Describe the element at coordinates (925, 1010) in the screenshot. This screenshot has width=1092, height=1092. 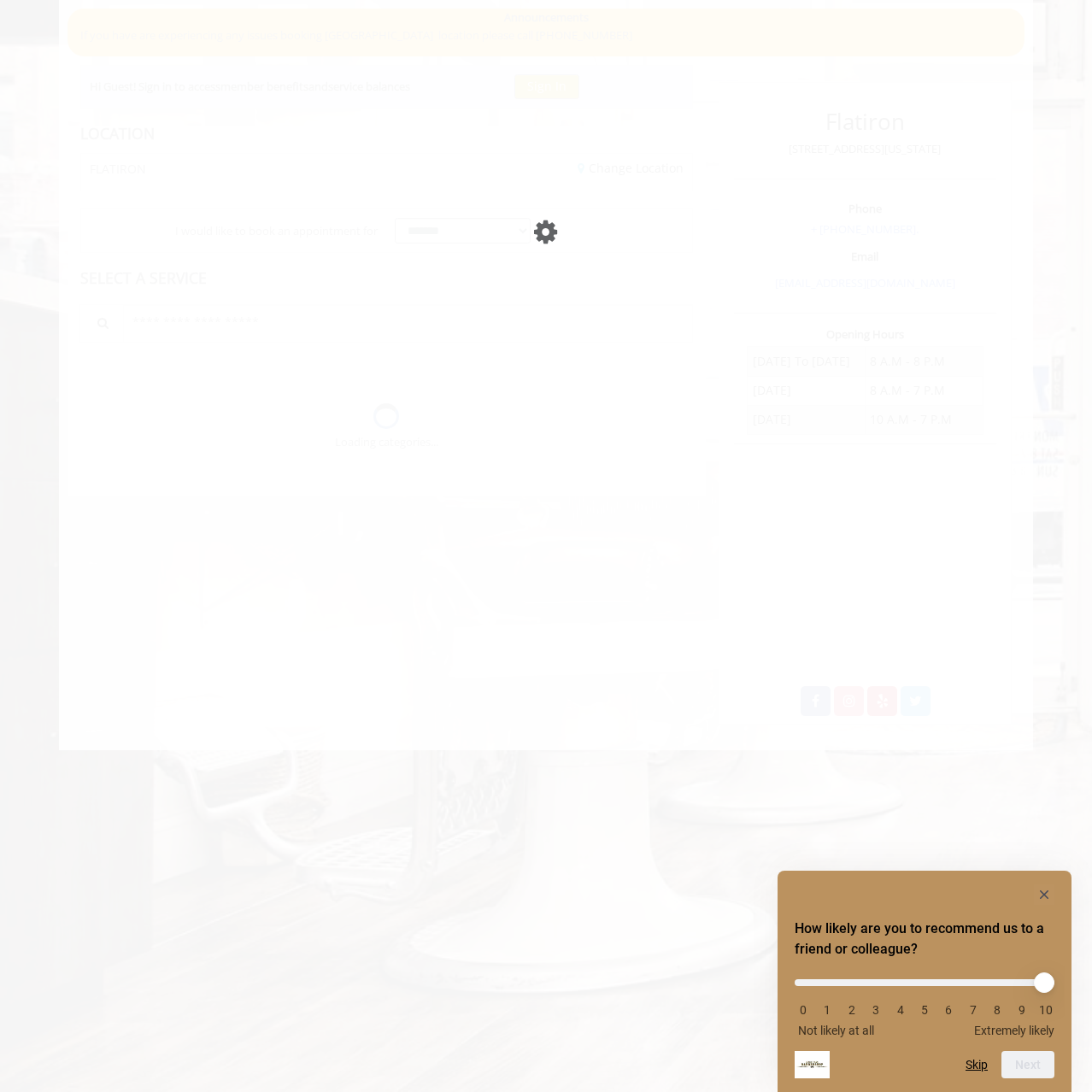
I see `li: 5` at that location.